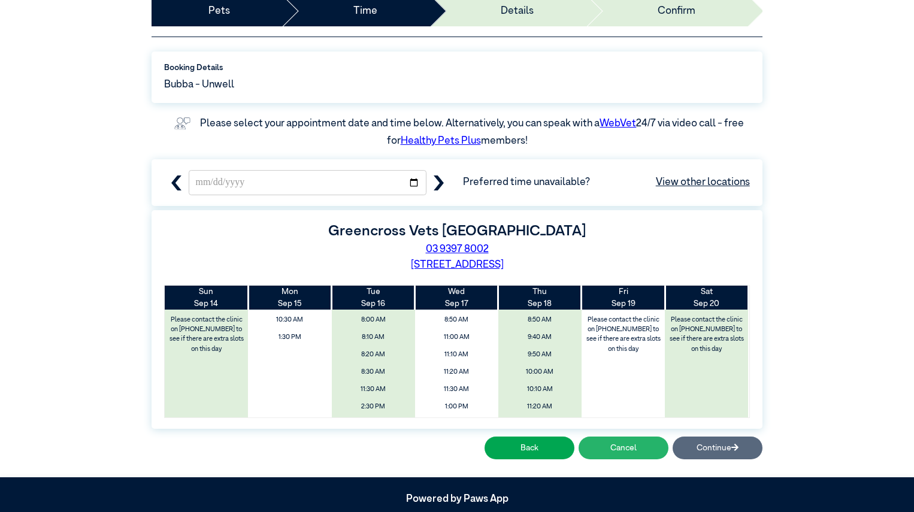 The image size is (914, 512). Describe the element at coordinates (373, 320) in the screenshot. I see `span: 8:00 AM` at that location.